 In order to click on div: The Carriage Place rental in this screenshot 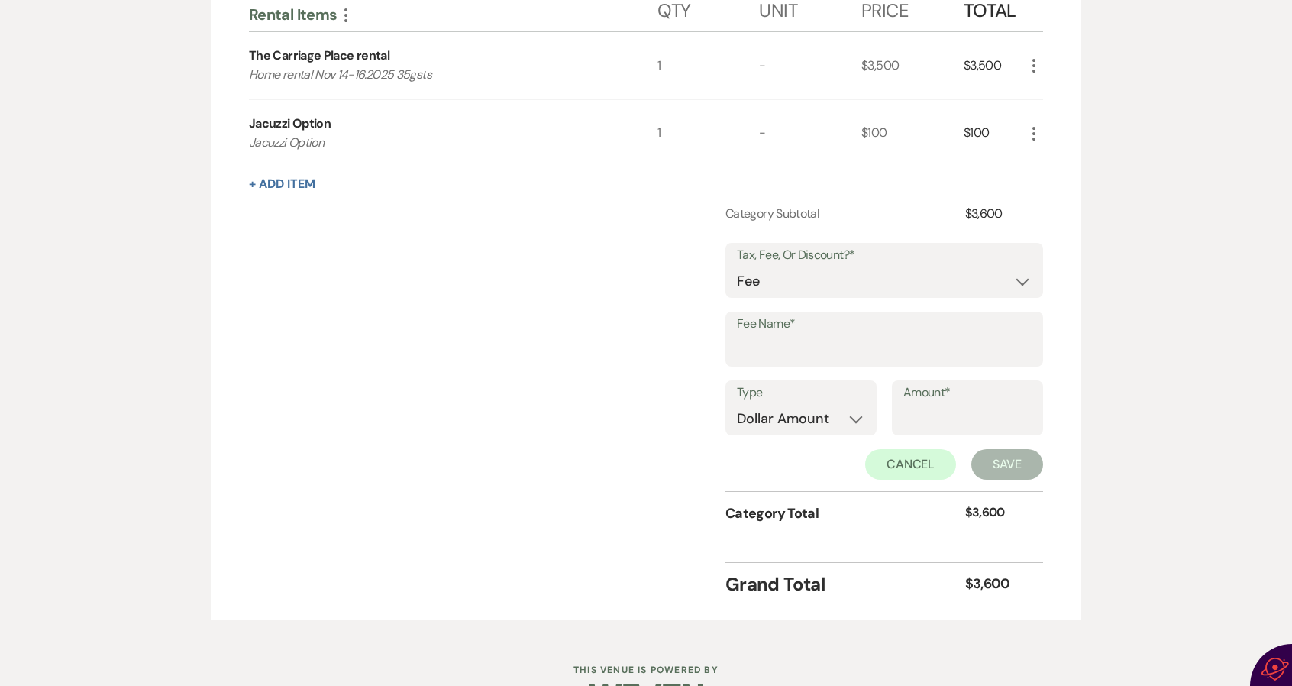, I will do `click(319, 56)`.